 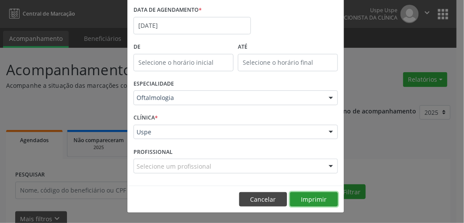 What do you see at coordinates (228, 98) in the screenshot?
I see `span: Oftalmologia` at bounding box center [228, 98].